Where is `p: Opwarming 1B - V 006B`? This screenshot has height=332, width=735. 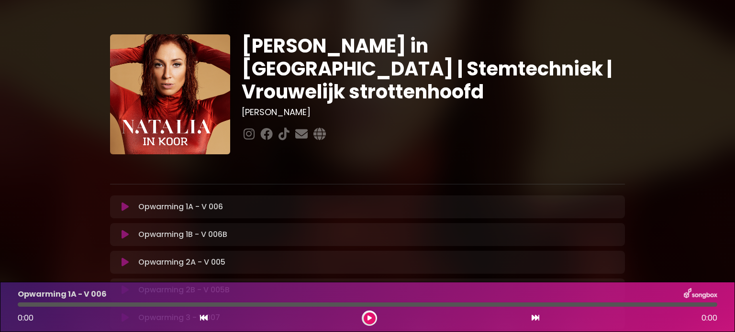
p: Opwarming 1B - V 006B is located at coordinates (183, 235).